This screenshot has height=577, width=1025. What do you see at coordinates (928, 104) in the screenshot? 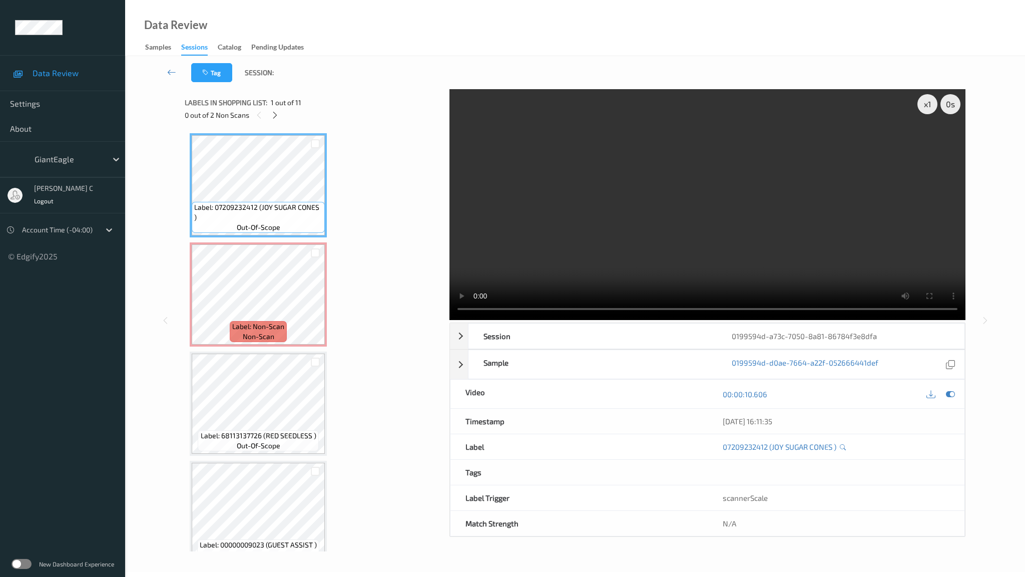
I see `div: x 1` at bounding box center [928, 104].